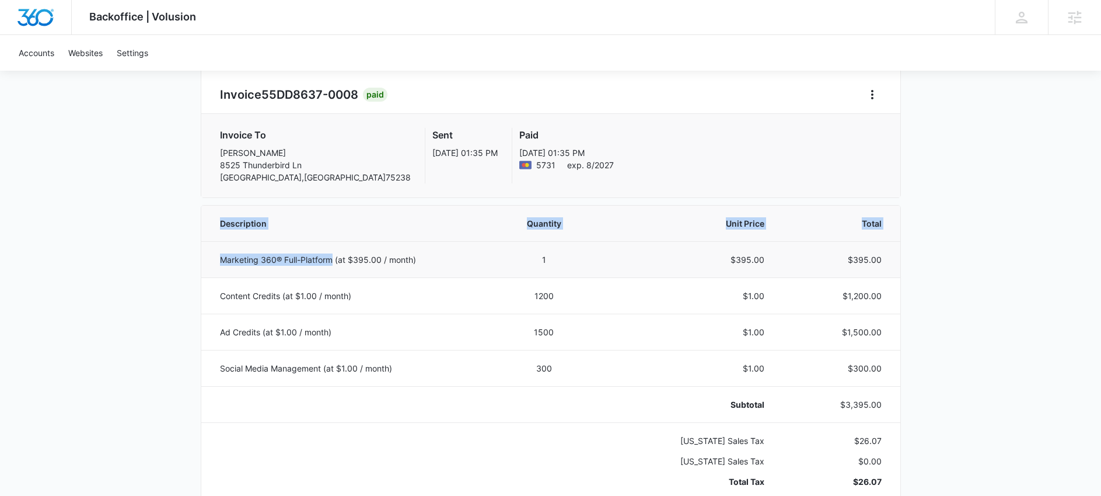 This screenshot has height=496, width=1101. What do you see at coordinates (350, 223) in the screenshot?
I see `span: Description` at bounding box center [350, 223].